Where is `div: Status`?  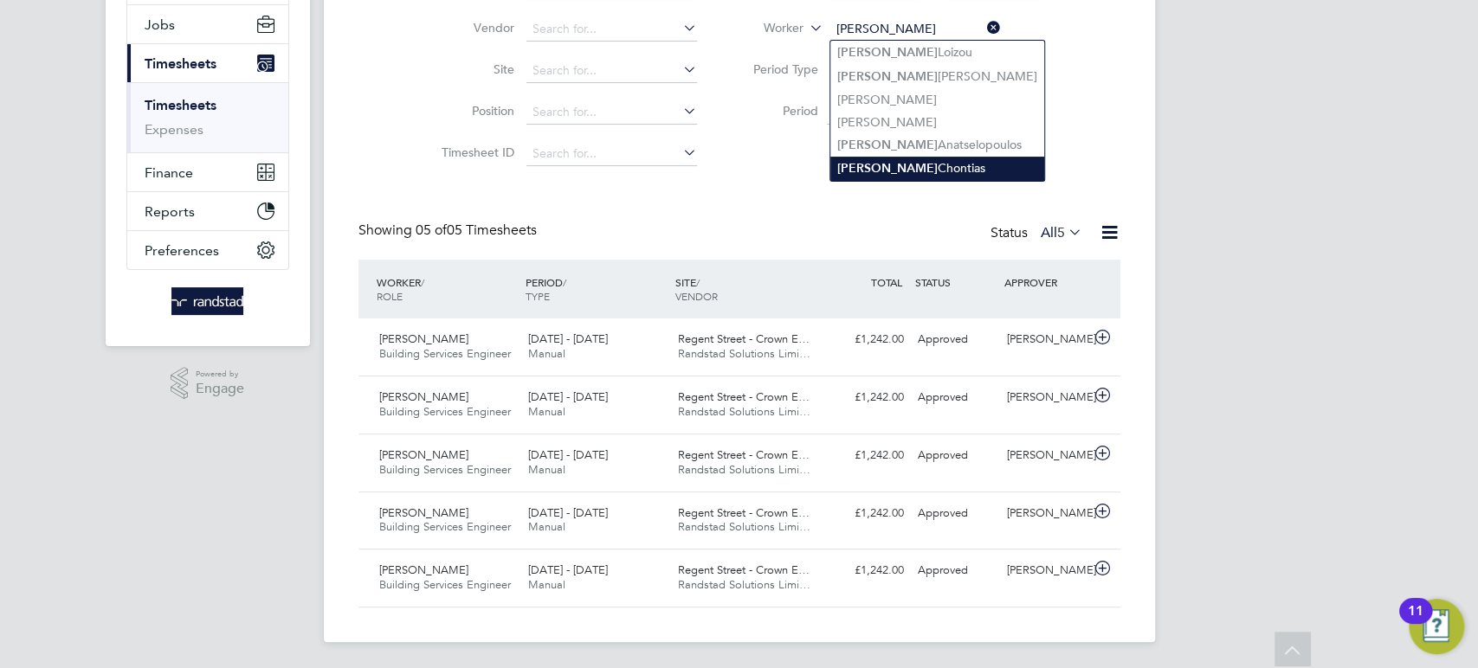
div: Status is located at coordinates (1038, 234).